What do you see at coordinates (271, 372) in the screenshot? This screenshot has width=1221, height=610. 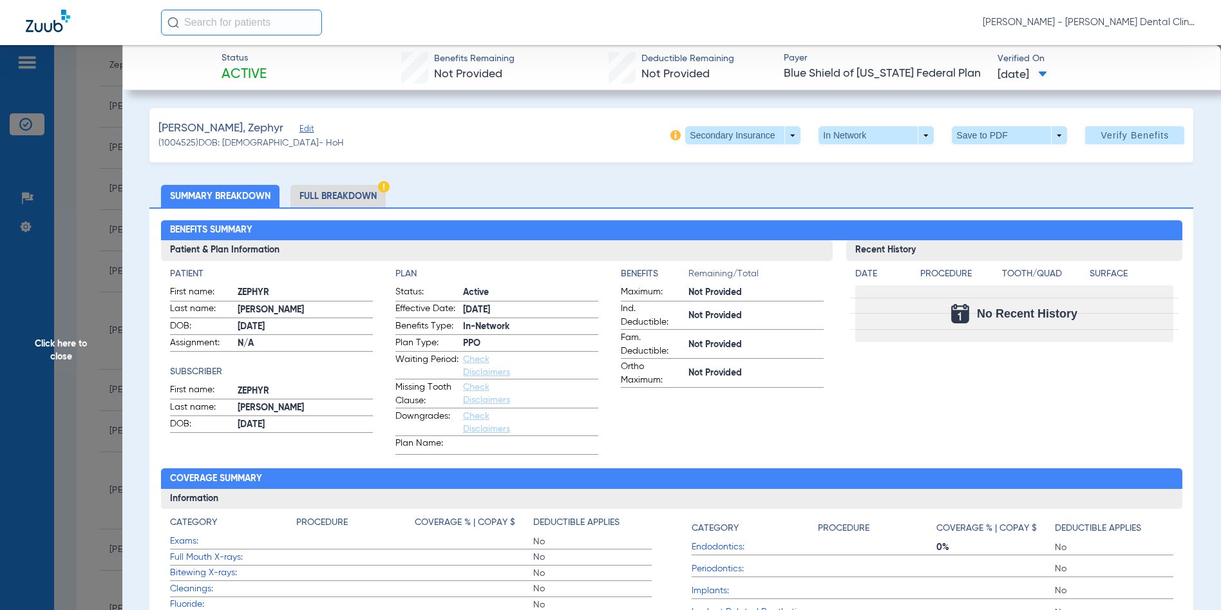 I see `app-breakdown-title: Subscriber` at bounding box center [271, 372].